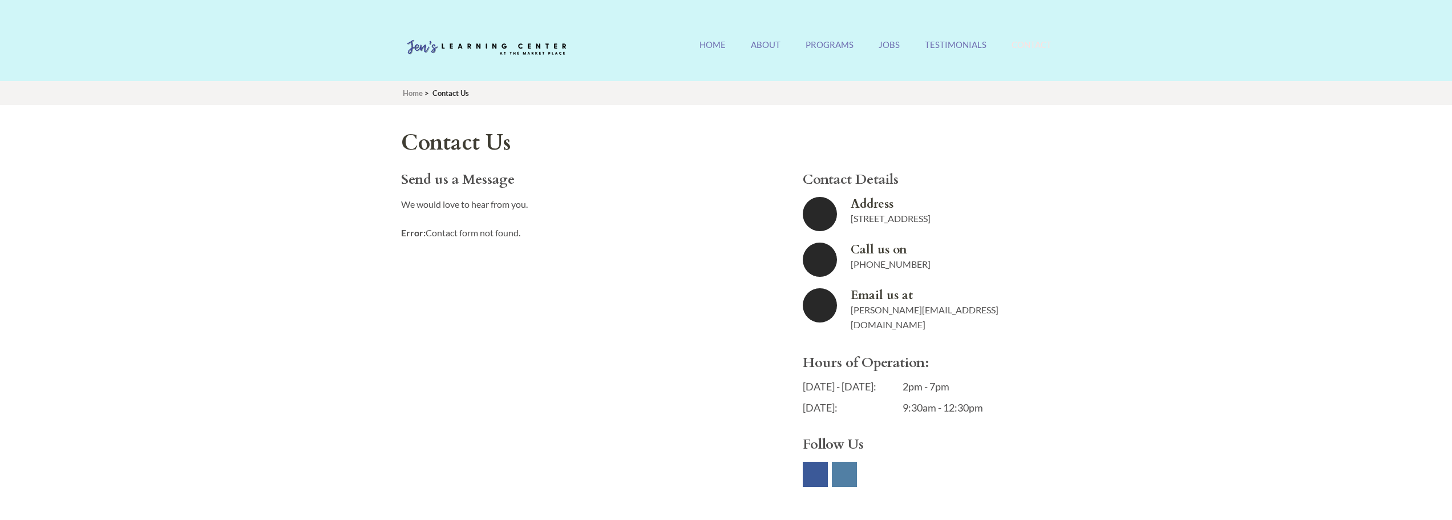 The image size is (1452, 520). I want to click on span: 9:30am - 12:30pm, so click(949, 407).